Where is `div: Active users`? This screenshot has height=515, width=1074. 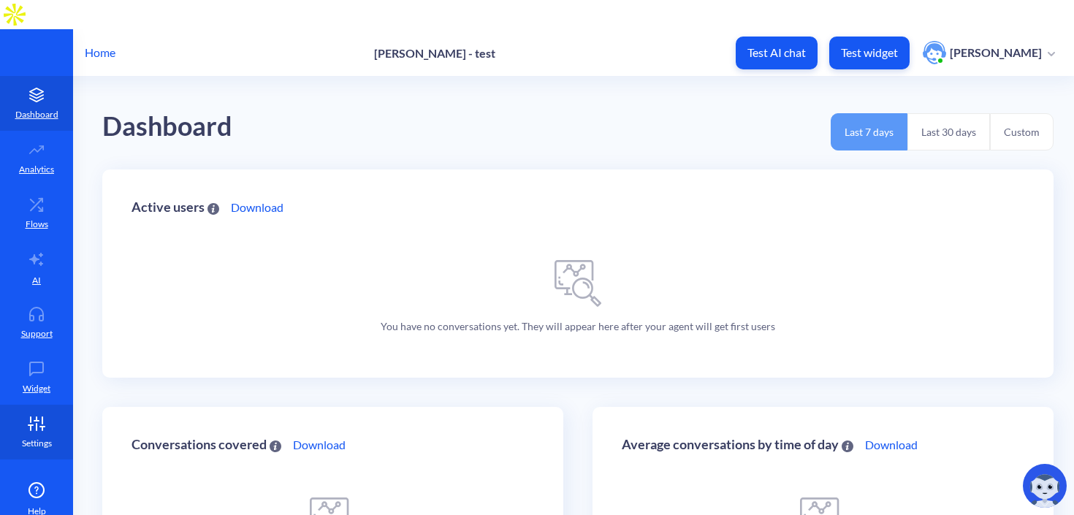
div: Active users is located at coordinates (175, 207).